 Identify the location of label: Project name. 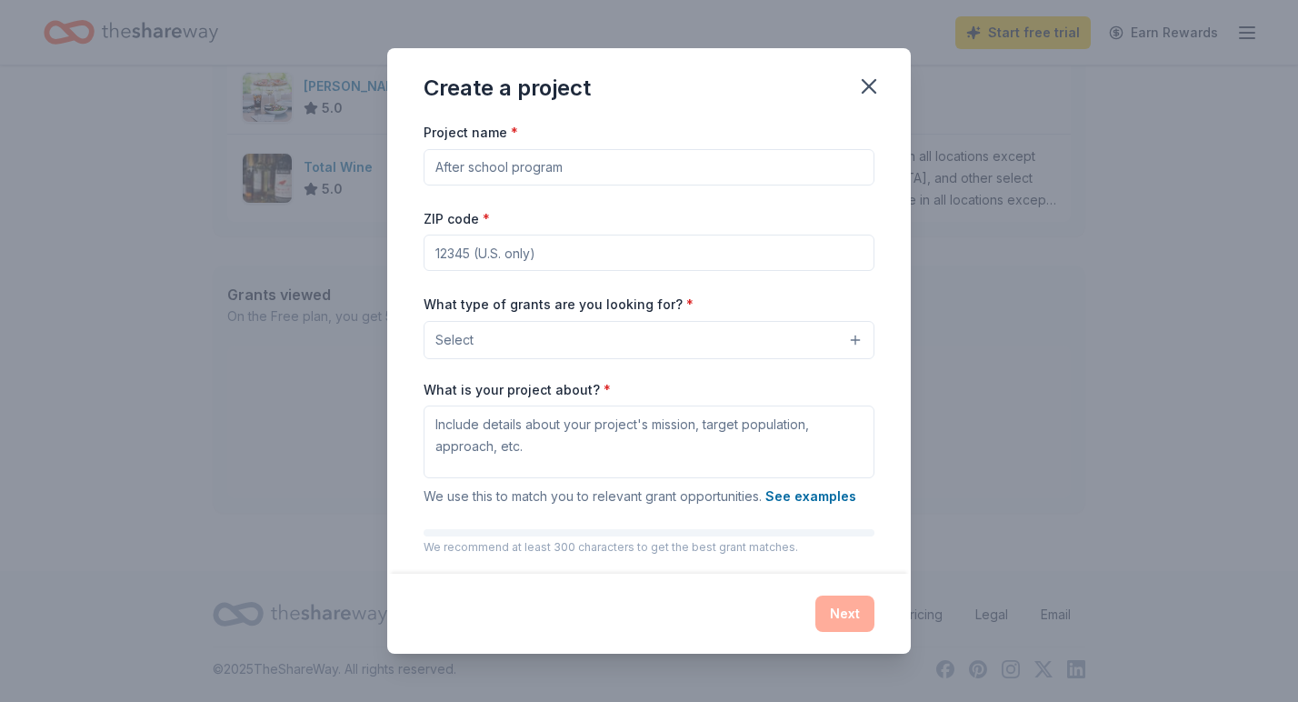
(471, 133).